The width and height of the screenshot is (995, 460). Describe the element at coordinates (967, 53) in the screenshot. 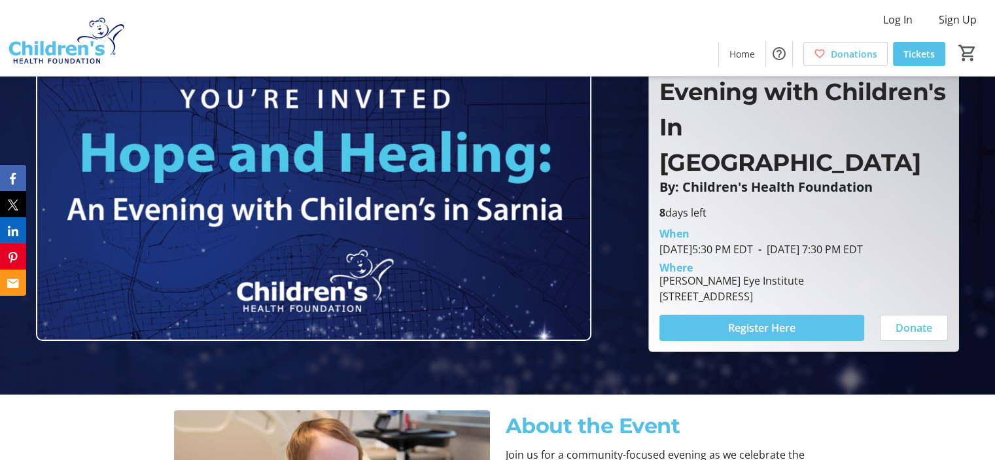

I see `button: Cart` at that location.